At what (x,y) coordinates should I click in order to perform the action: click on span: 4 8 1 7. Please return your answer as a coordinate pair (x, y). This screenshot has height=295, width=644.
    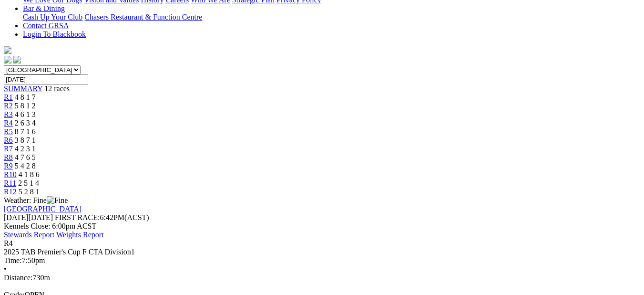
    Looking at the image, I should click on (25, 97).